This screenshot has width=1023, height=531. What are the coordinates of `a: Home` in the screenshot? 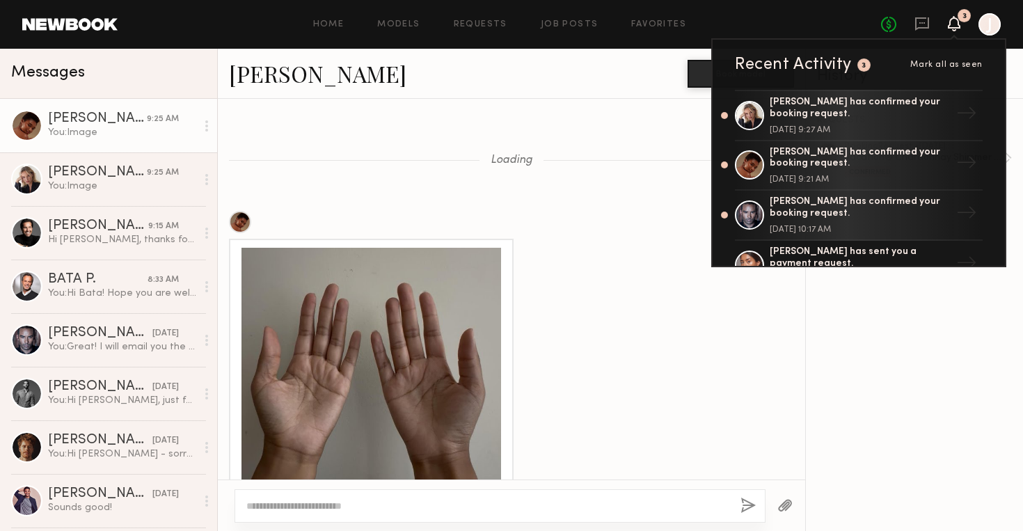 It's located at (328, 24).